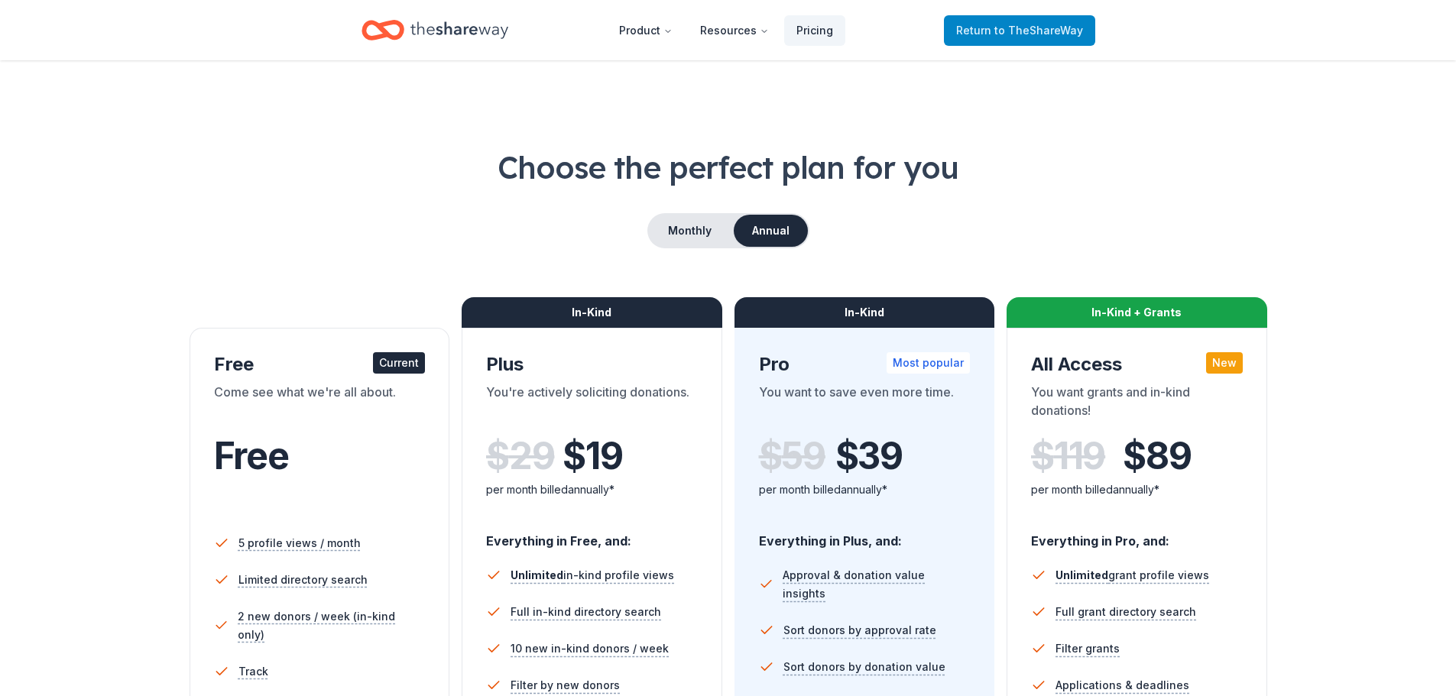  Describe the element at coordinates (331, 626) in the screenshot. I see `span: 2 new donors / week (in-kind only)` at that location.